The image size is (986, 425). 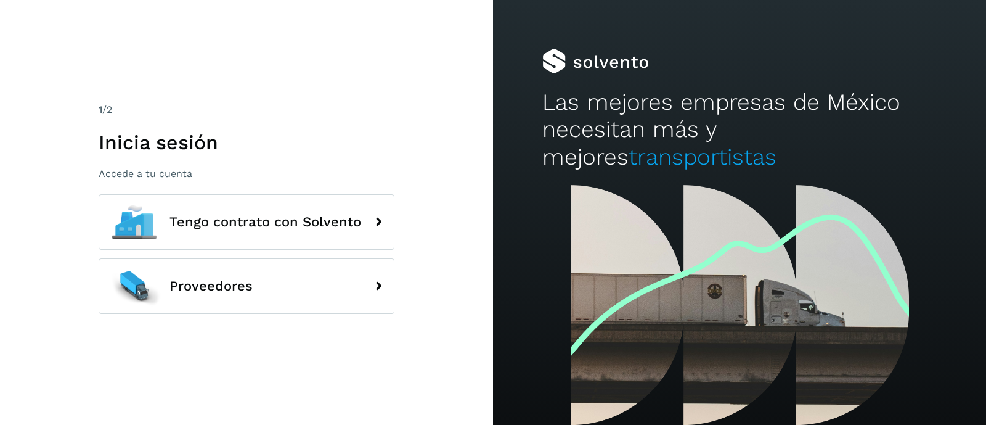 I want to click on h2: Las mejores empresas de México necesitan más y mejores, so click(x=739, y=129).